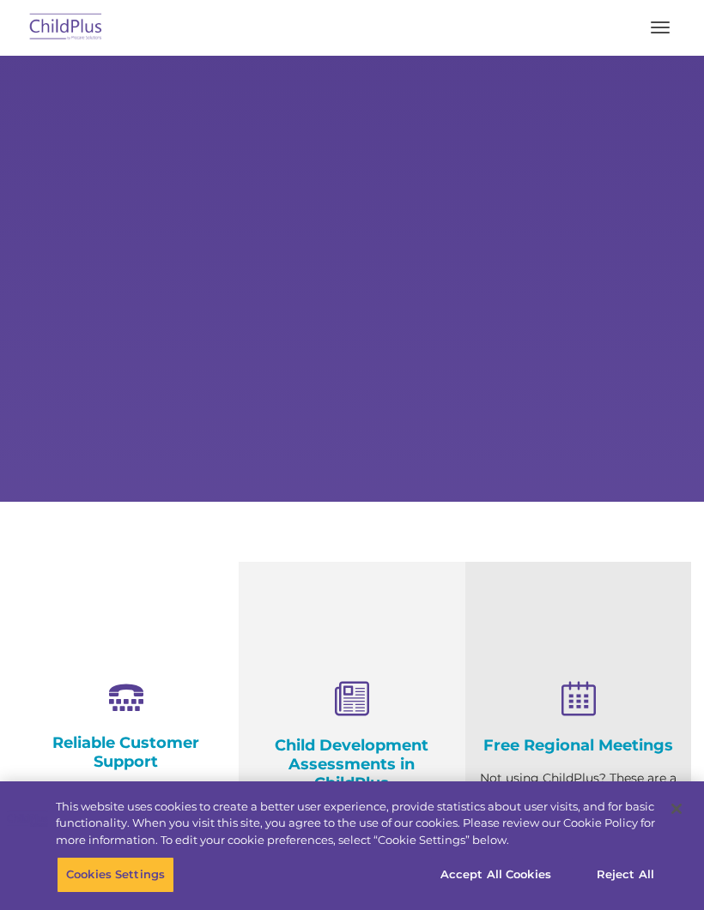 The height and width of the screenshot is (910, 704). What do you see at coordinates (125, 752) in the screenshot?
I see `h4: Reliable Customer Support` at bounding box center [125, 752].